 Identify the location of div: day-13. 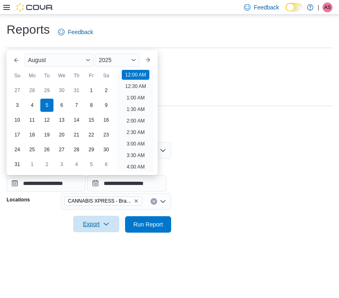
(62, 120).